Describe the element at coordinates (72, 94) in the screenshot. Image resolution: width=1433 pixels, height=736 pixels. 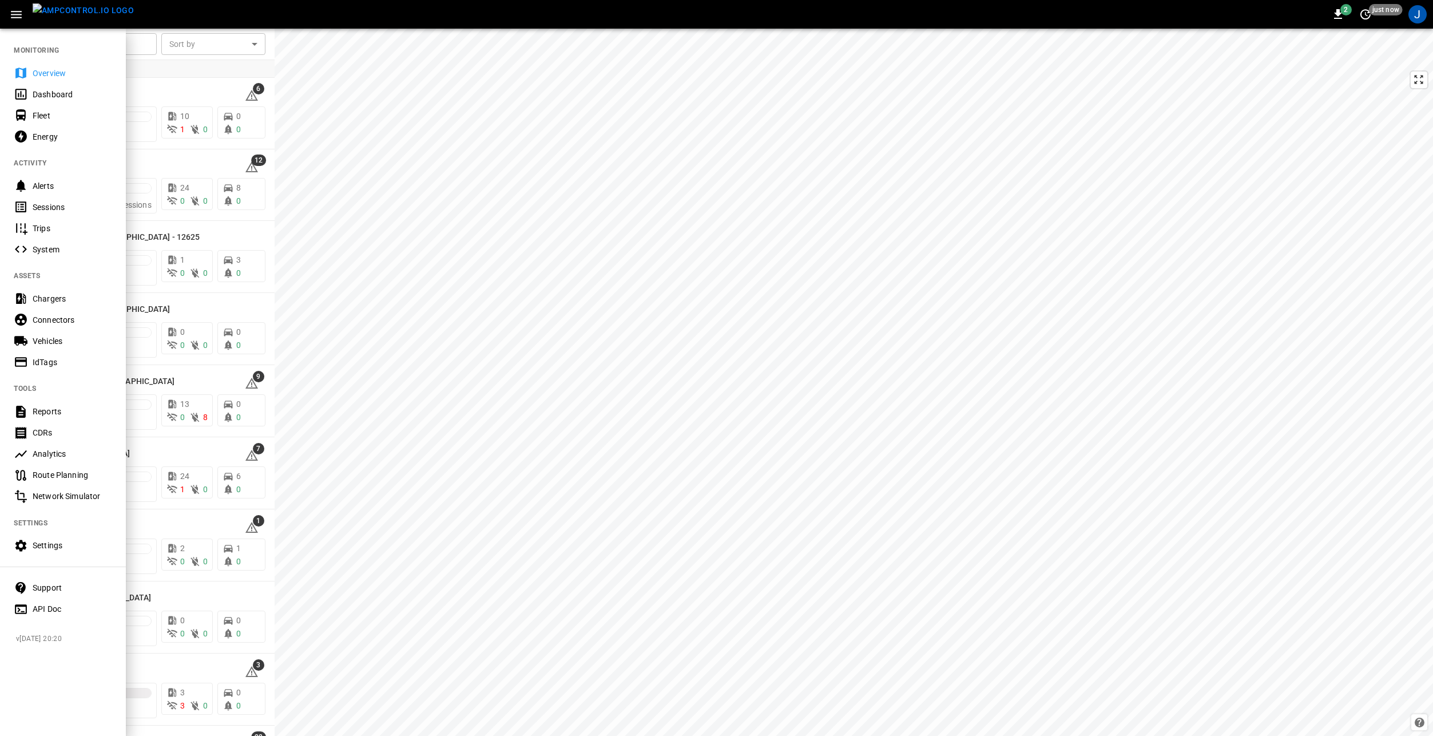
I see `div: Dashboard` at that location.